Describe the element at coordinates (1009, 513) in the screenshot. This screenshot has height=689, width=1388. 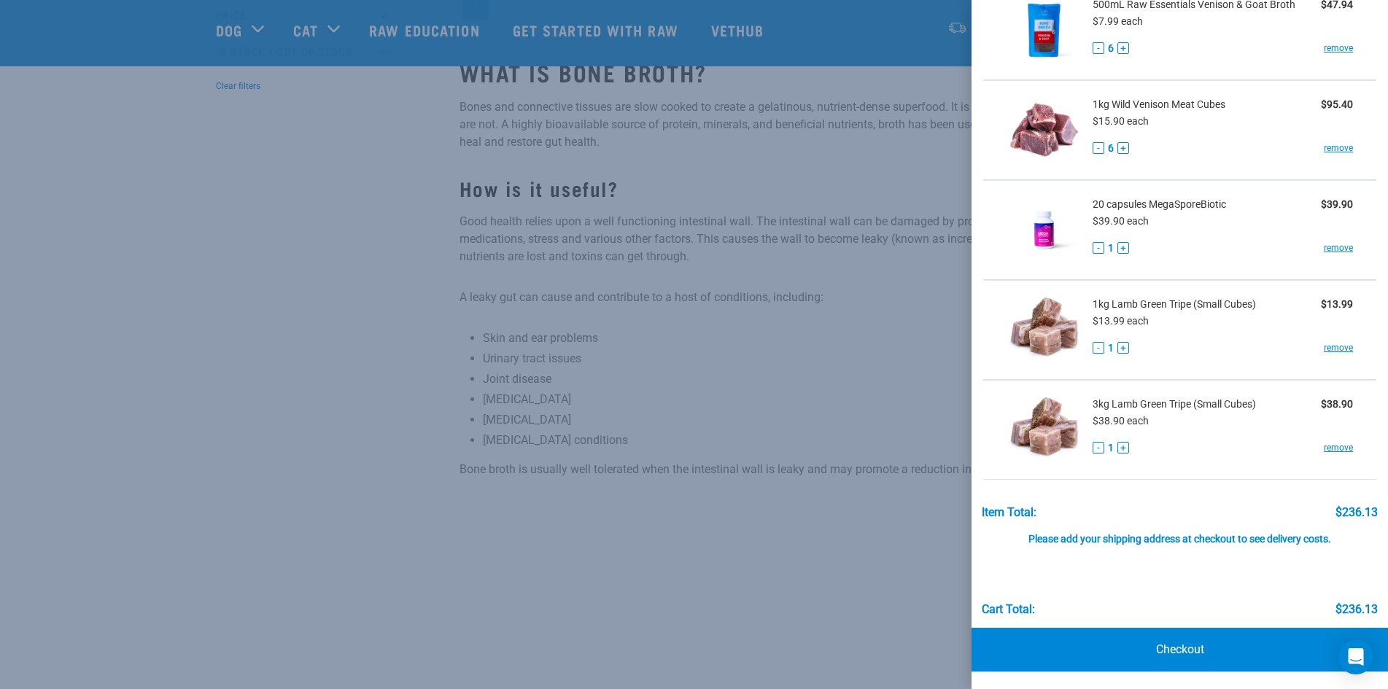
I see `div: Item Total:` at that location.